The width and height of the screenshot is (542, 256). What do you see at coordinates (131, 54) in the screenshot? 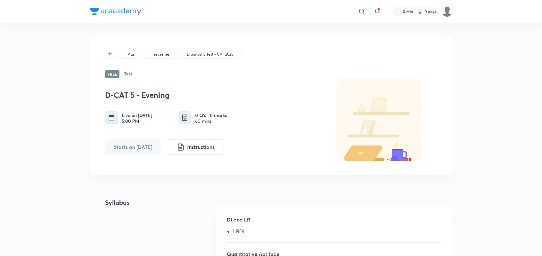
I see `p: Plus` at bounding box center [131, 54].